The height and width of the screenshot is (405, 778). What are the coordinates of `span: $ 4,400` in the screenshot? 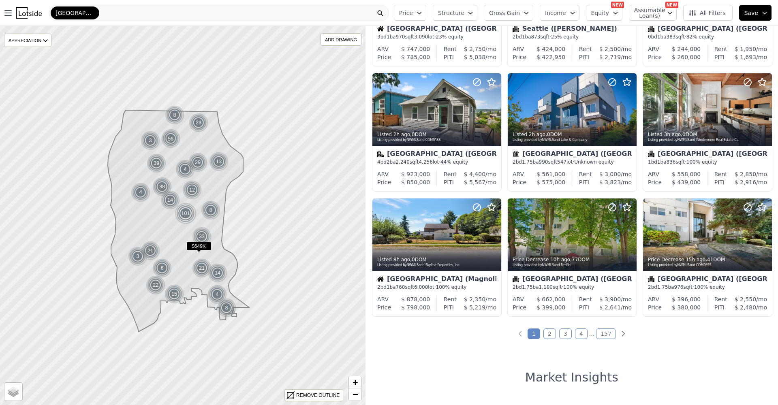 It's located at (474, 174).